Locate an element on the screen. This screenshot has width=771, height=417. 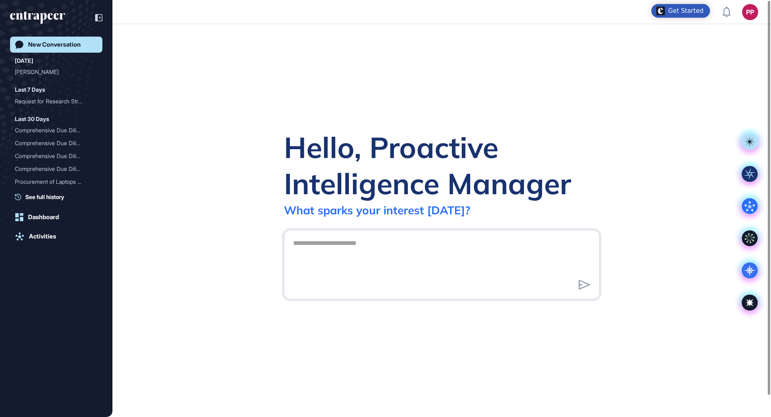
div: Last 30 Days is located at coordinates (32, 119).